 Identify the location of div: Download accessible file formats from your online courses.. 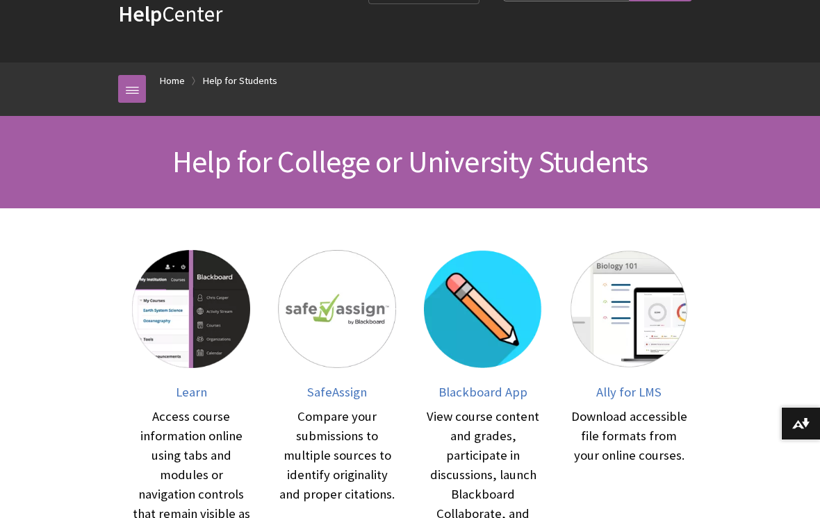
(629, 436).